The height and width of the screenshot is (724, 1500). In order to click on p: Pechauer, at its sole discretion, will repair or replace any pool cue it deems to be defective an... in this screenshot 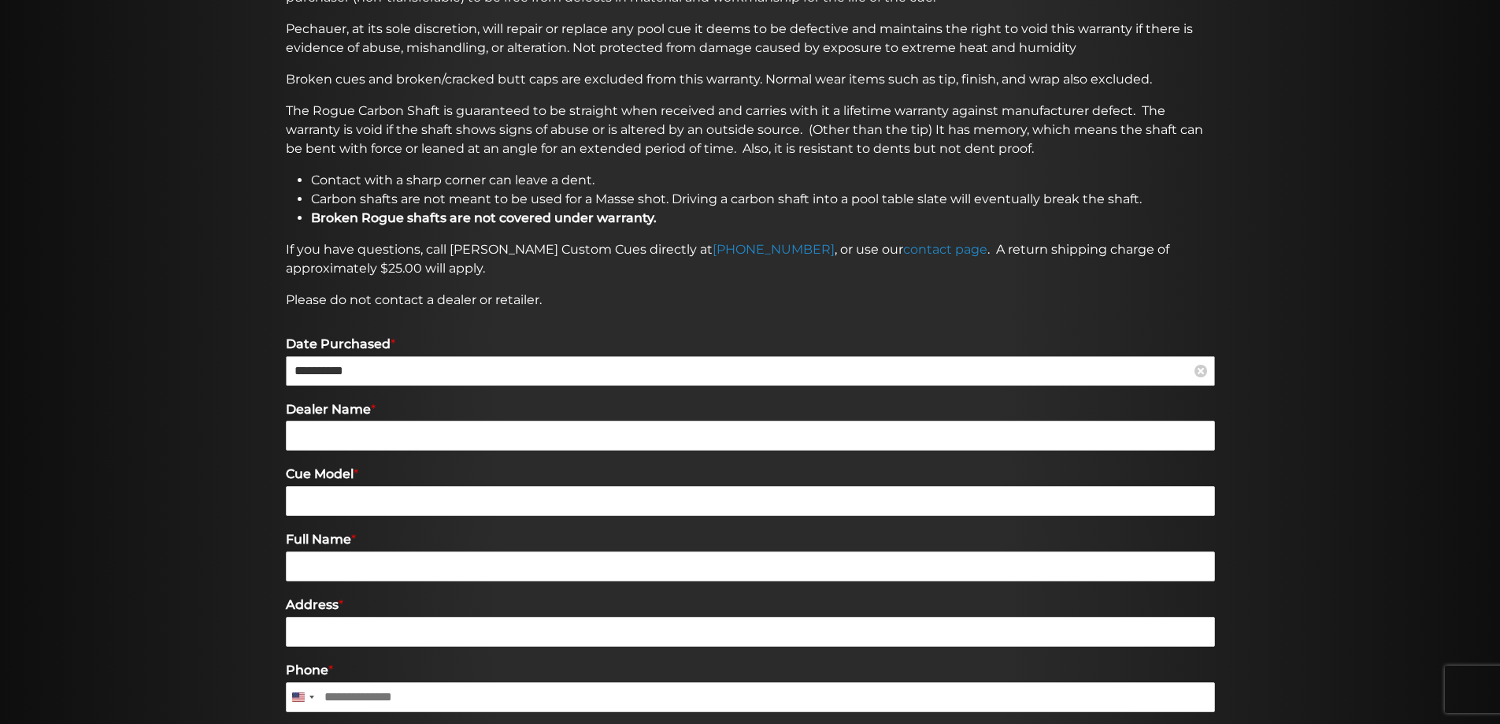, I will do `click(750, 39)`.